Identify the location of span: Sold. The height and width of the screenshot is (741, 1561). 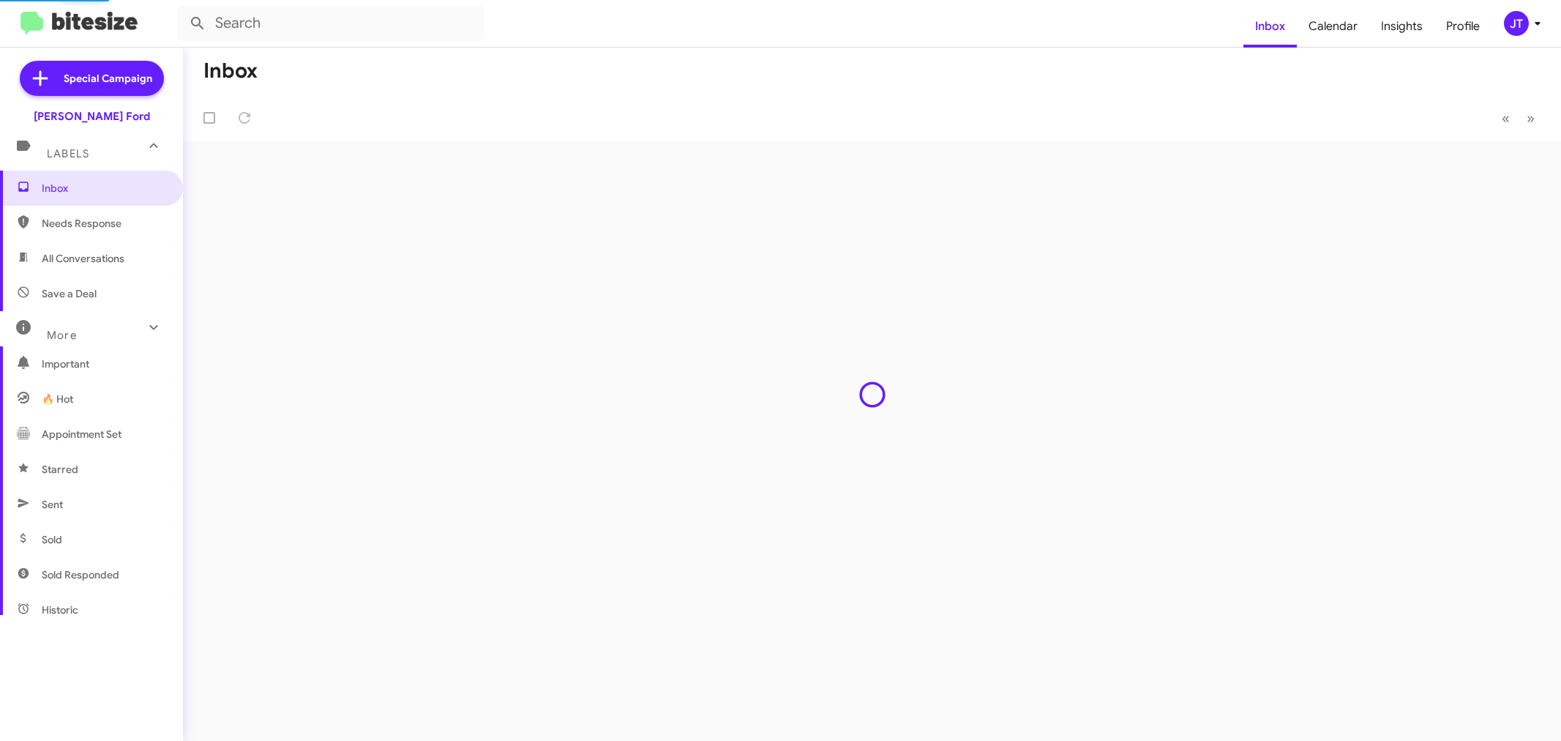
(52, 539).